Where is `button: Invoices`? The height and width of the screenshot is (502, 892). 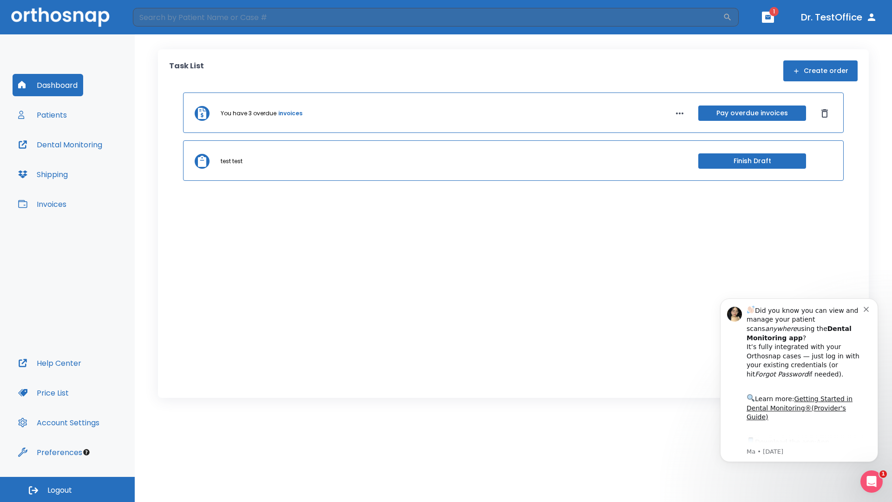
button: Invoices is located at coordinates (42, 204).